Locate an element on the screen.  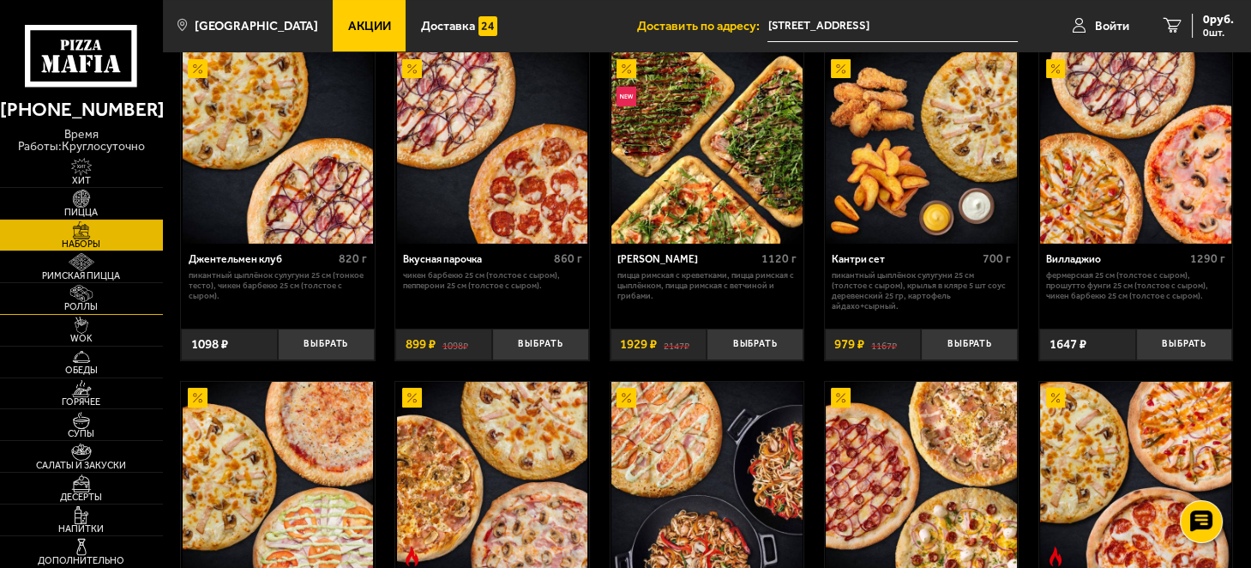
img: Вилладжио is located at coordinates (1135, 147).